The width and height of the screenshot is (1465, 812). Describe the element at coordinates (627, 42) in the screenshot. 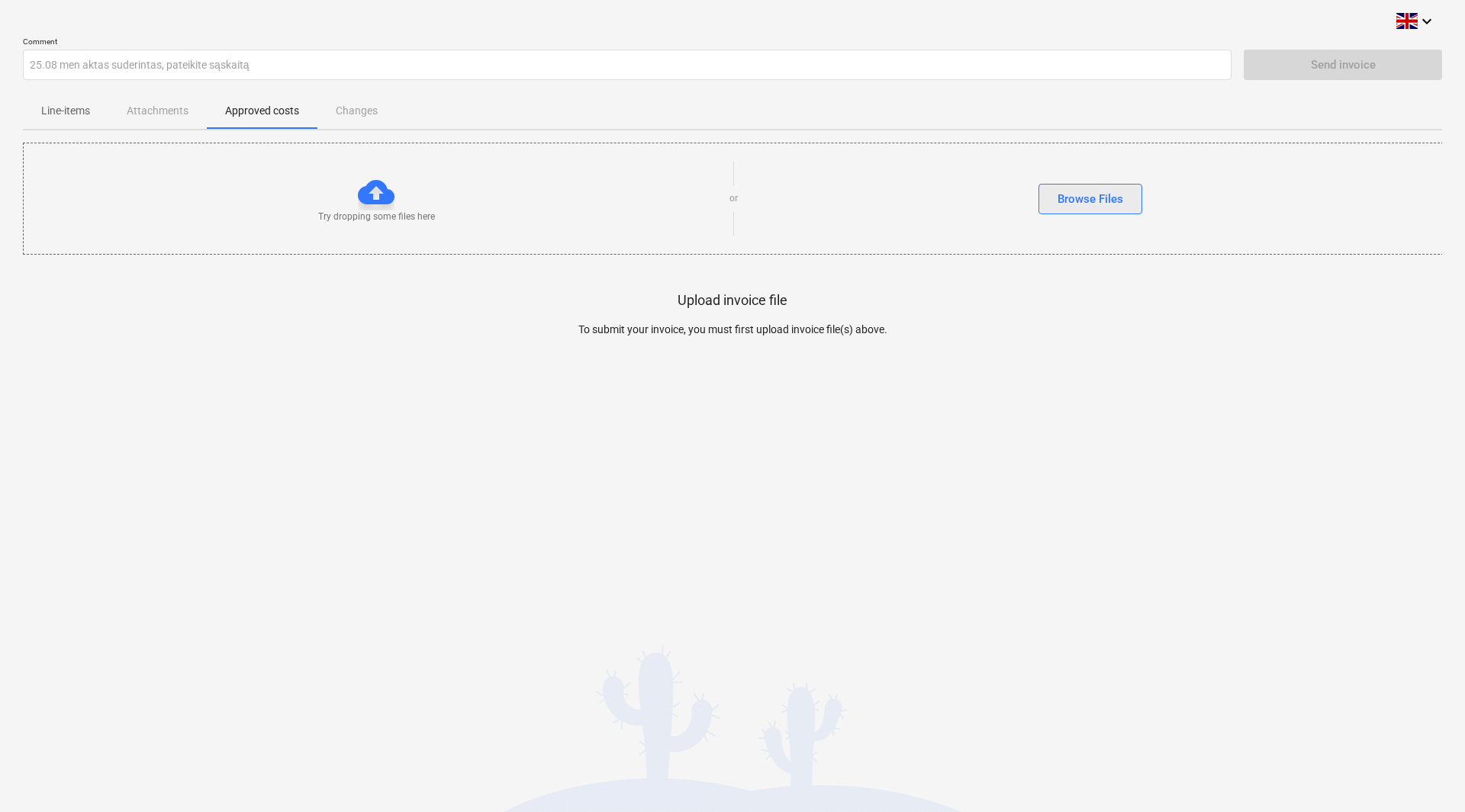

I see `p: Comment` at that location.